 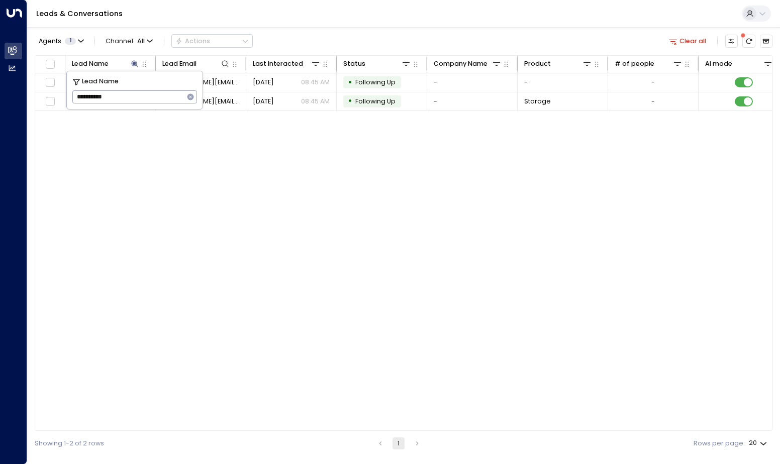 What do you see at coordinates (141, 41) in the screenshot?
I see `span: All` at bounding box center [141, 41].